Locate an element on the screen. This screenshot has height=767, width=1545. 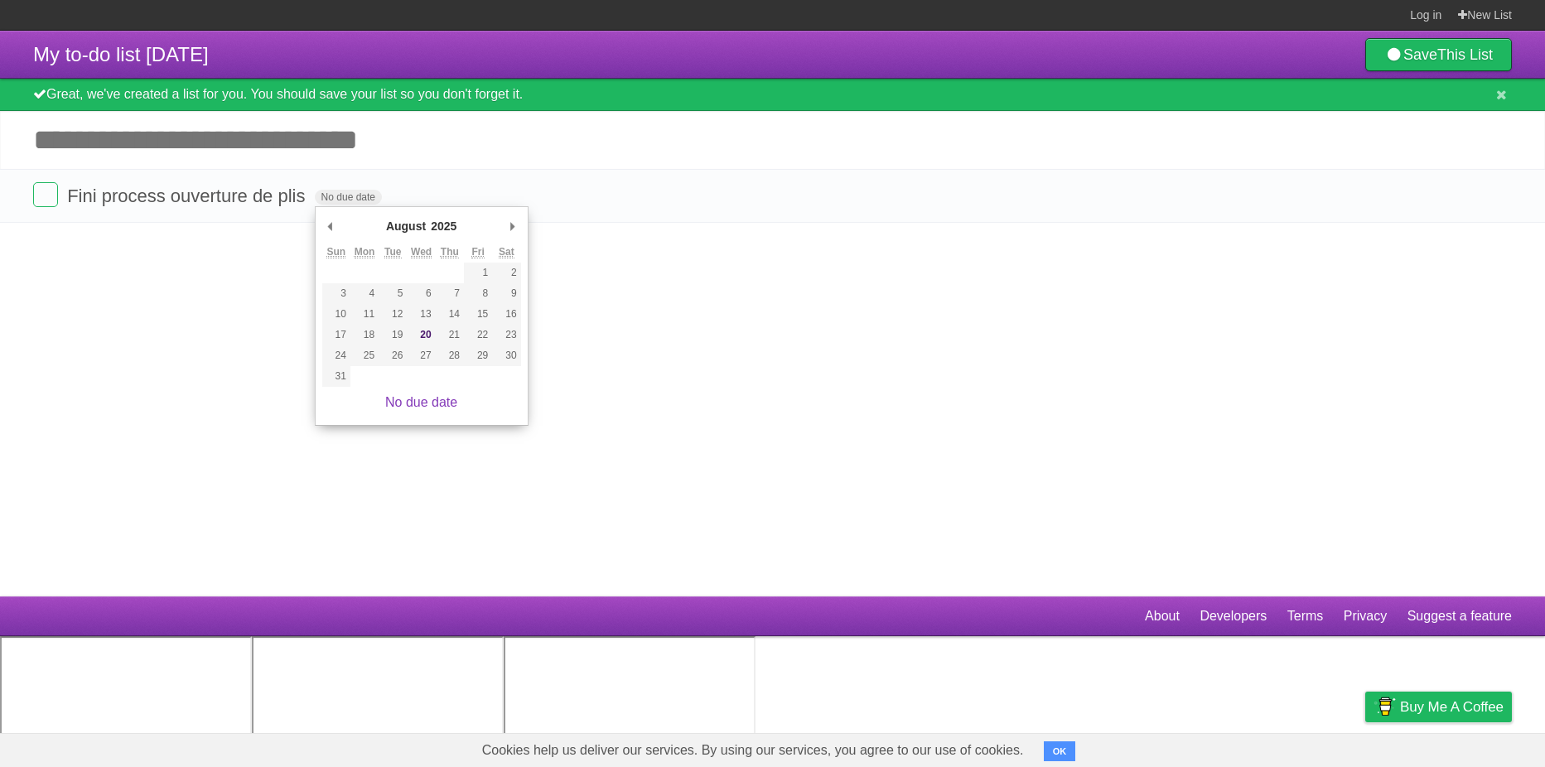
abbr: Monday is located at coordinates (364, 252).